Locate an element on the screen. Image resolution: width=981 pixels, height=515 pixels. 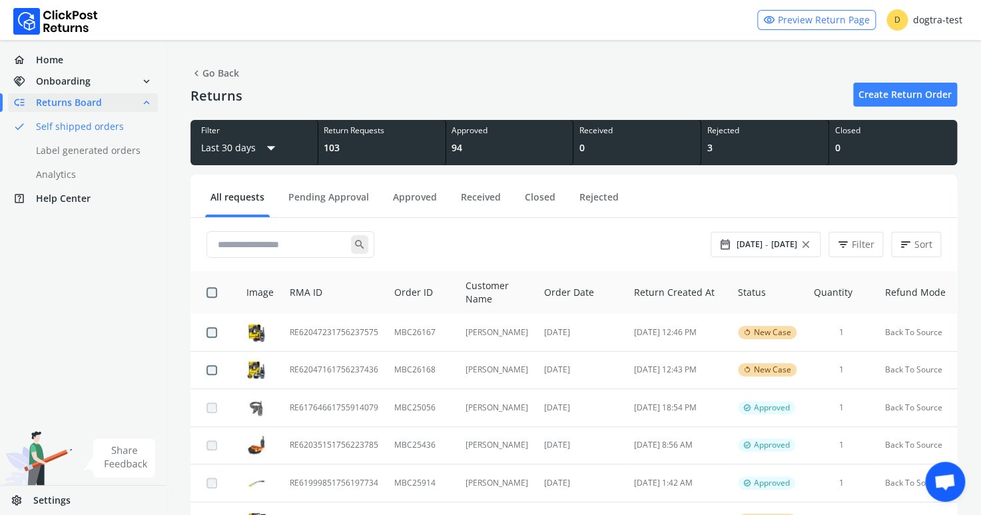
a: Approved is located at coordinates (415, 202).